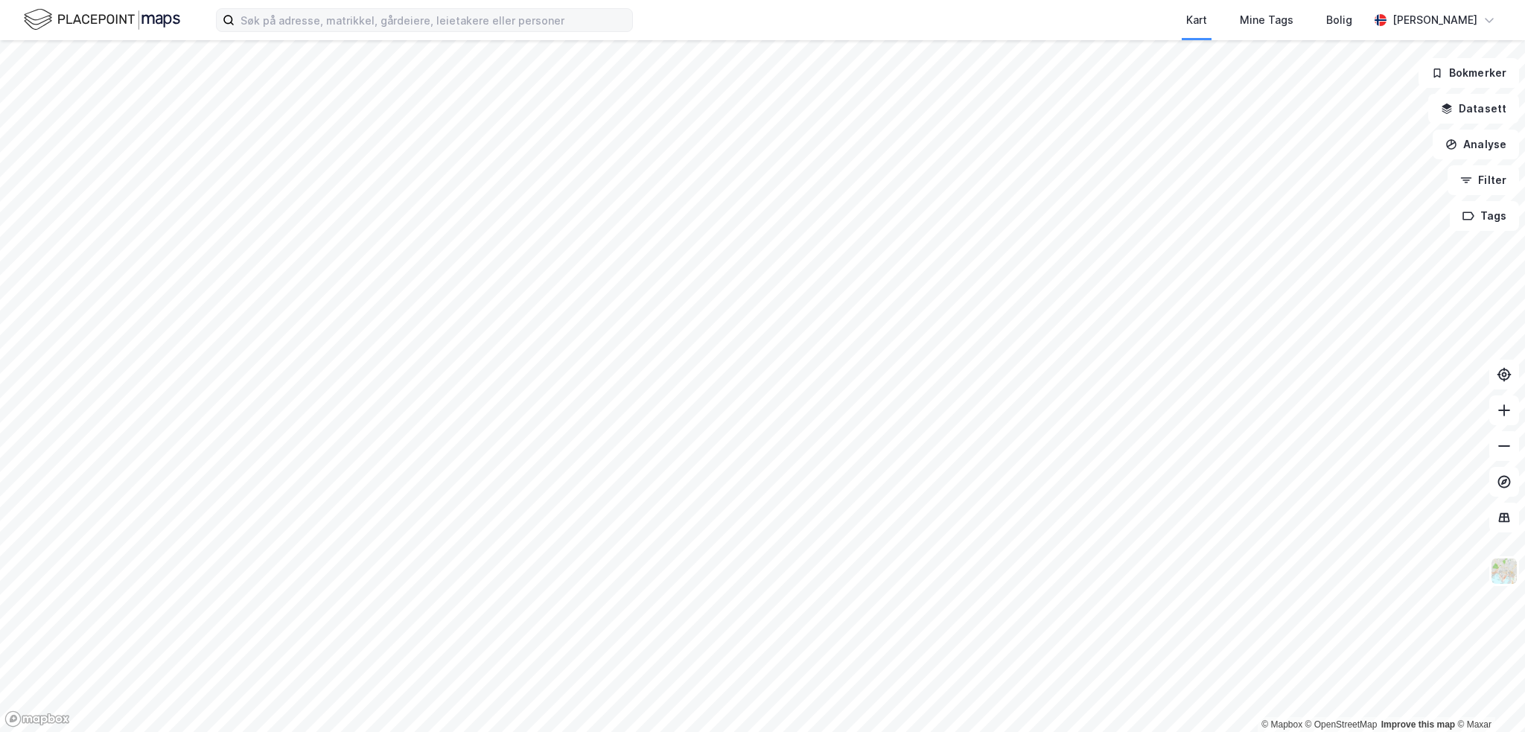  Describe the element at coordinates (1468, 73) in the screenshot. I see `button: Bokmerker` at that location.